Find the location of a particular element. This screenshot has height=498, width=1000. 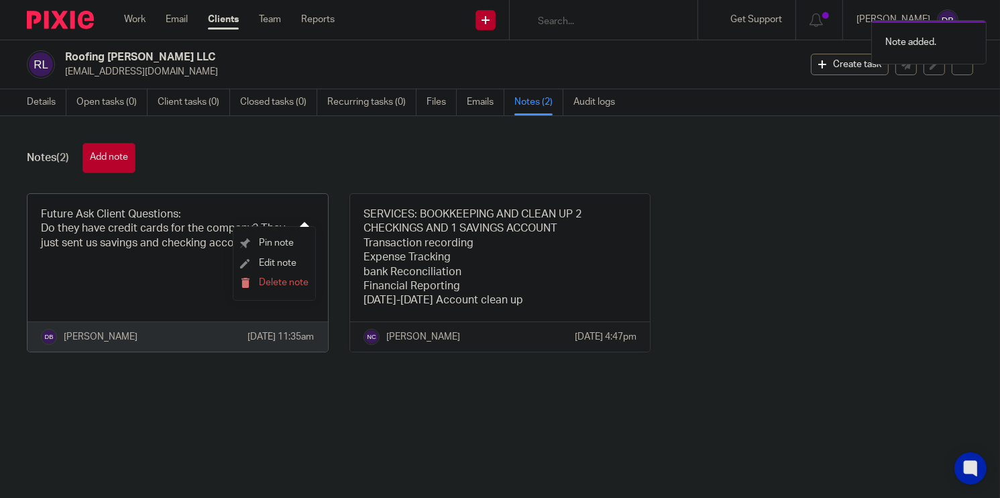

span: (2) is located at coordinates (62, 158).